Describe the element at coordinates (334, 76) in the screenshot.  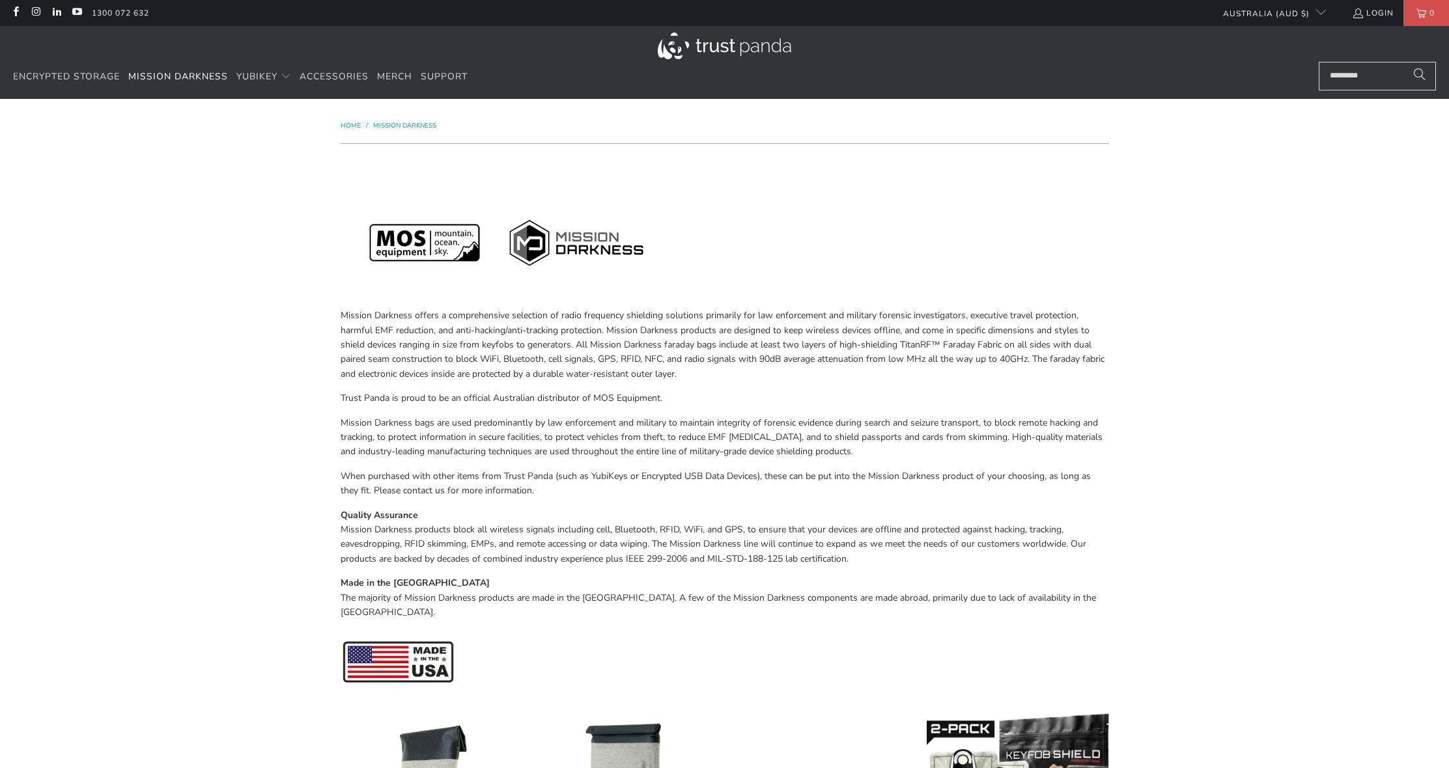
I see `span: Accessories` at that location.